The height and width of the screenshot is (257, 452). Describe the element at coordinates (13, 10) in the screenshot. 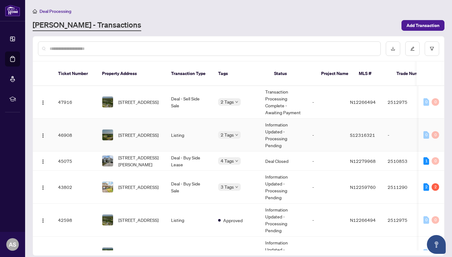

I see `img: logo` at that location.